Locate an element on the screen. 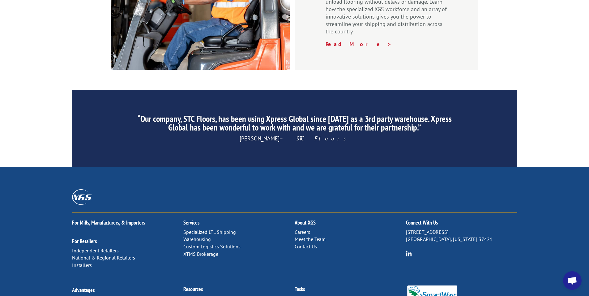  a: National & Regional Retailers is located at coordinates (104, 257).